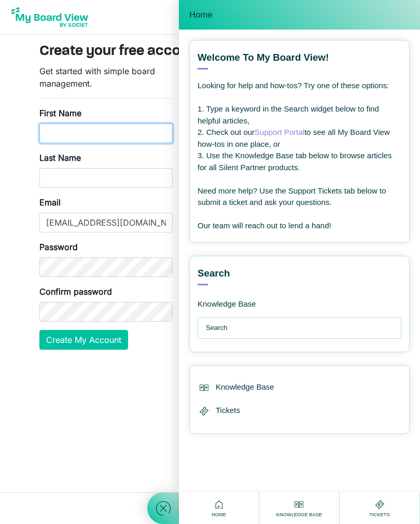 This screenshot has width=420, height=524. Describe the element at coordinates (300, 86) in the screenshot. I see `div: Looking for help and how-tos? Try one of these options:` at that location.